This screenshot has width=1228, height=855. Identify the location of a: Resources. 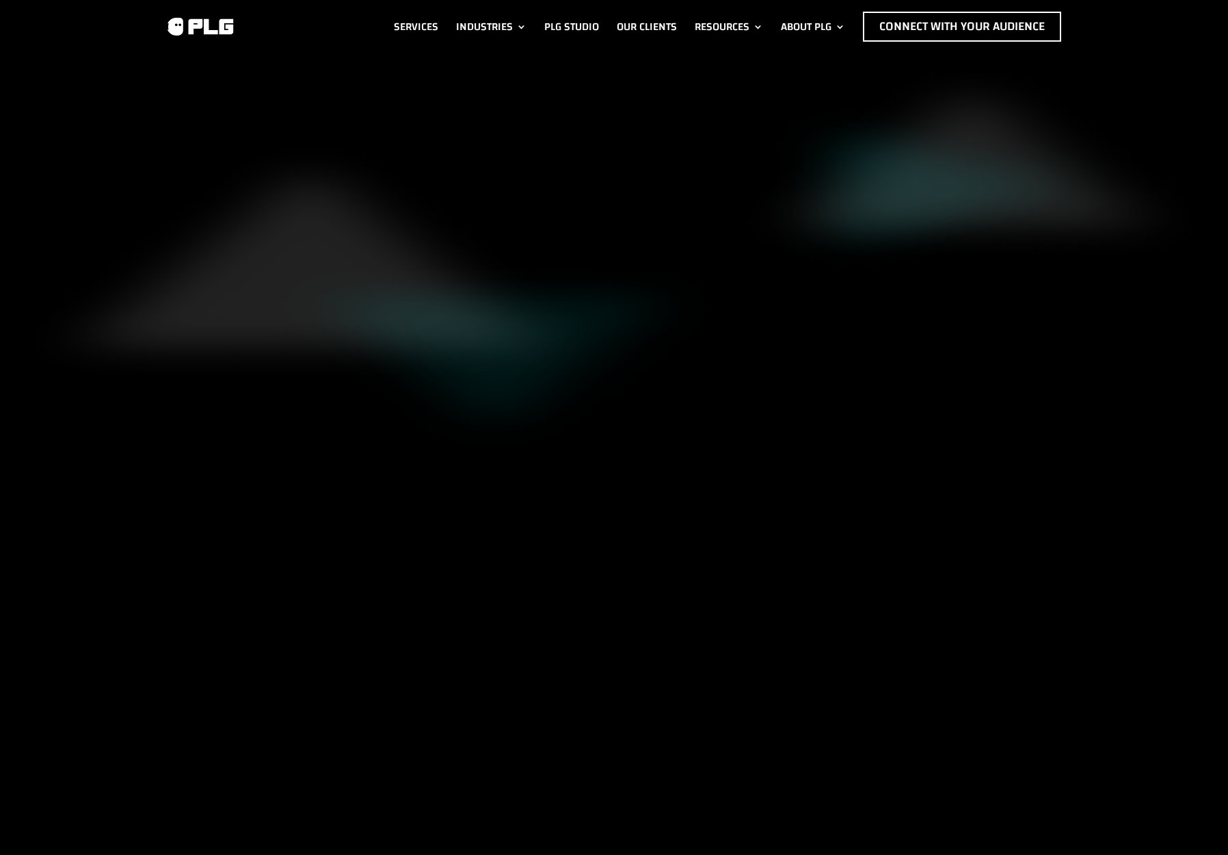
(729, 27).